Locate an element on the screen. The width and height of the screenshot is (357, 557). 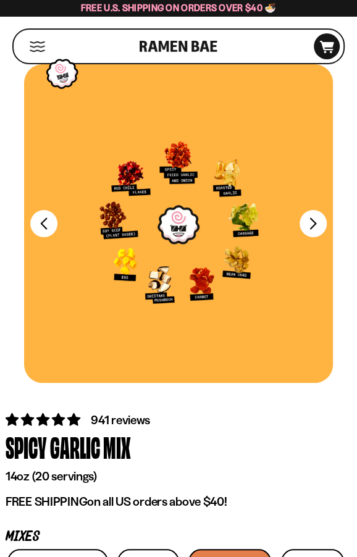
div: Mix is located at coordinates (117, 447).